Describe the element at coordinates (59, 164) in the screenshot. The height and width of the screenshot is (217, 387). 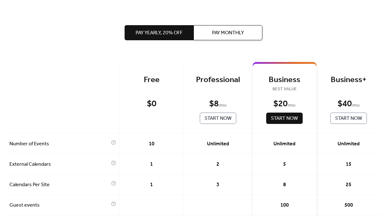
I see `span: External Calendars` at that location.